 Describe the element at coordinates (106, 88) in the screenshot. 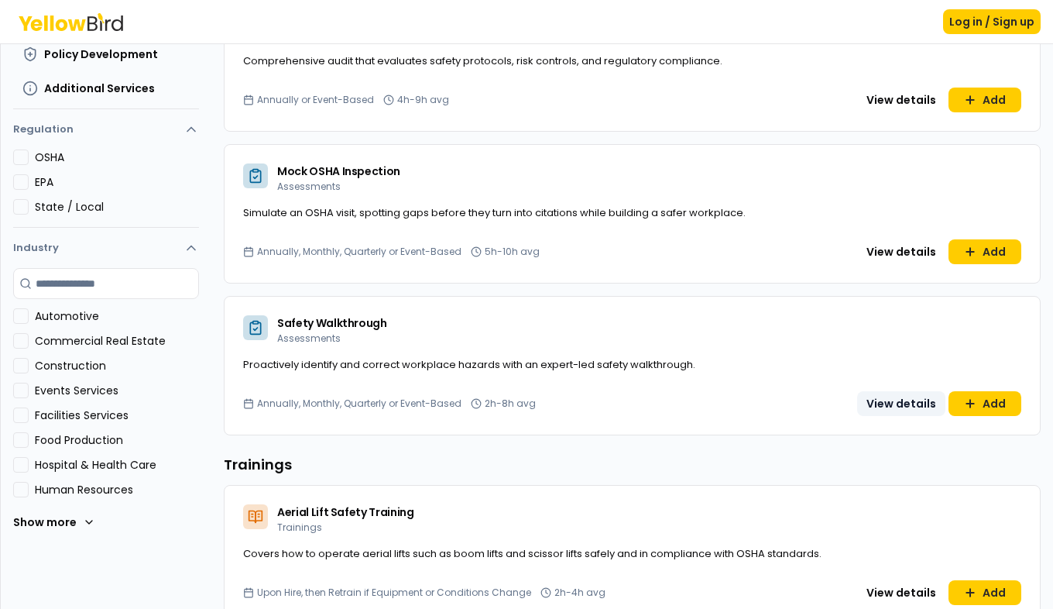

I see `button: Additional Services` at that location.